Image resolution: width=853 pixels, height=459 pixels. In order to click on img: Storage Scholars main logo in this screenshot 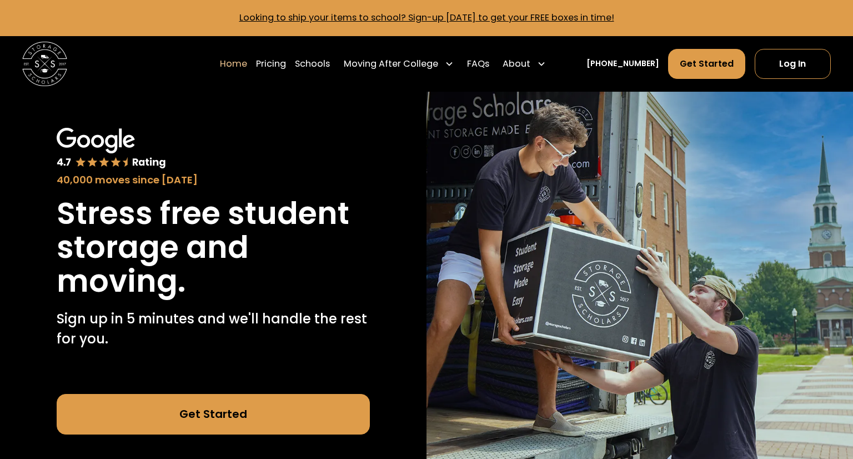, I will do `click(44, 64)`.